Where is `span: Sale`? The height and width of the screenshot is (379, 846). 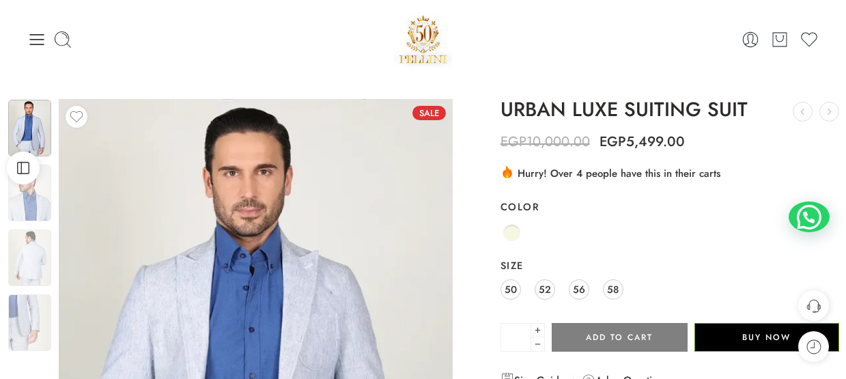
span: Sale is located at coordinates (429, 113).